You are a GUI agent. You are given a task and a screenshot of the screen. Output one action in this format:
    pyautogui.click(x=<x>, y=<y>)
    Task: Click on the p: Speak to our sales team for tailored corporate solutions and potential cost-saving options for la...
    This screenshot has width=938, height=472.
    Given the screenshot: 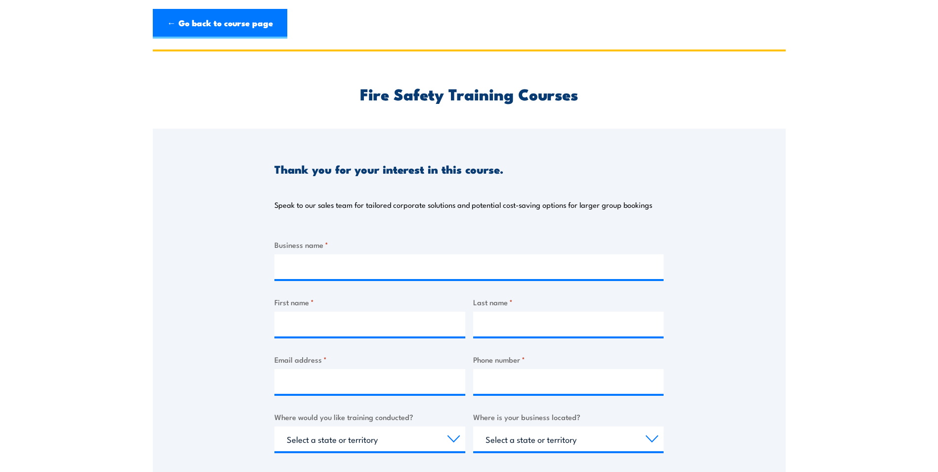 What is the action you would take?
    pyautogui.click(x=463, y=205)
    